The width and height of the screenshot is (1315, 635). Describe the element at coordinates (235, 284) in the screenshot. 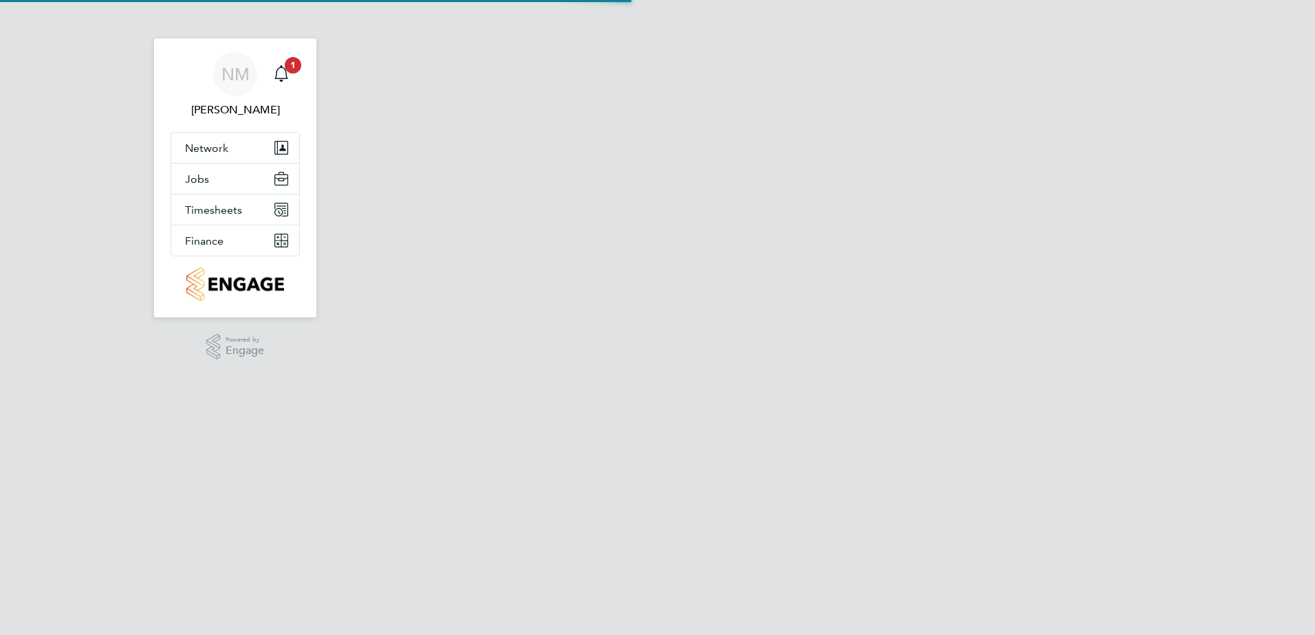

I see `img: countryside-properties-logo-retina.png` at that location.